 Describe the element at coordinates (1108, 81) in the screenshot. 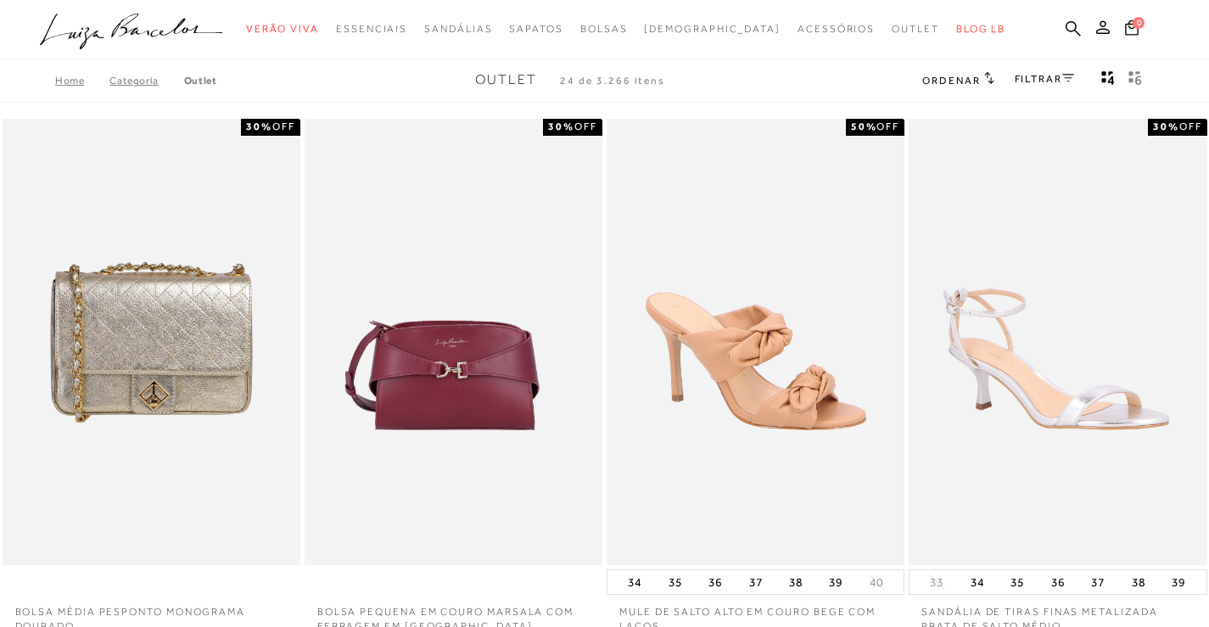

I see `button: Mostrar 4 produtos por linha` at that location.